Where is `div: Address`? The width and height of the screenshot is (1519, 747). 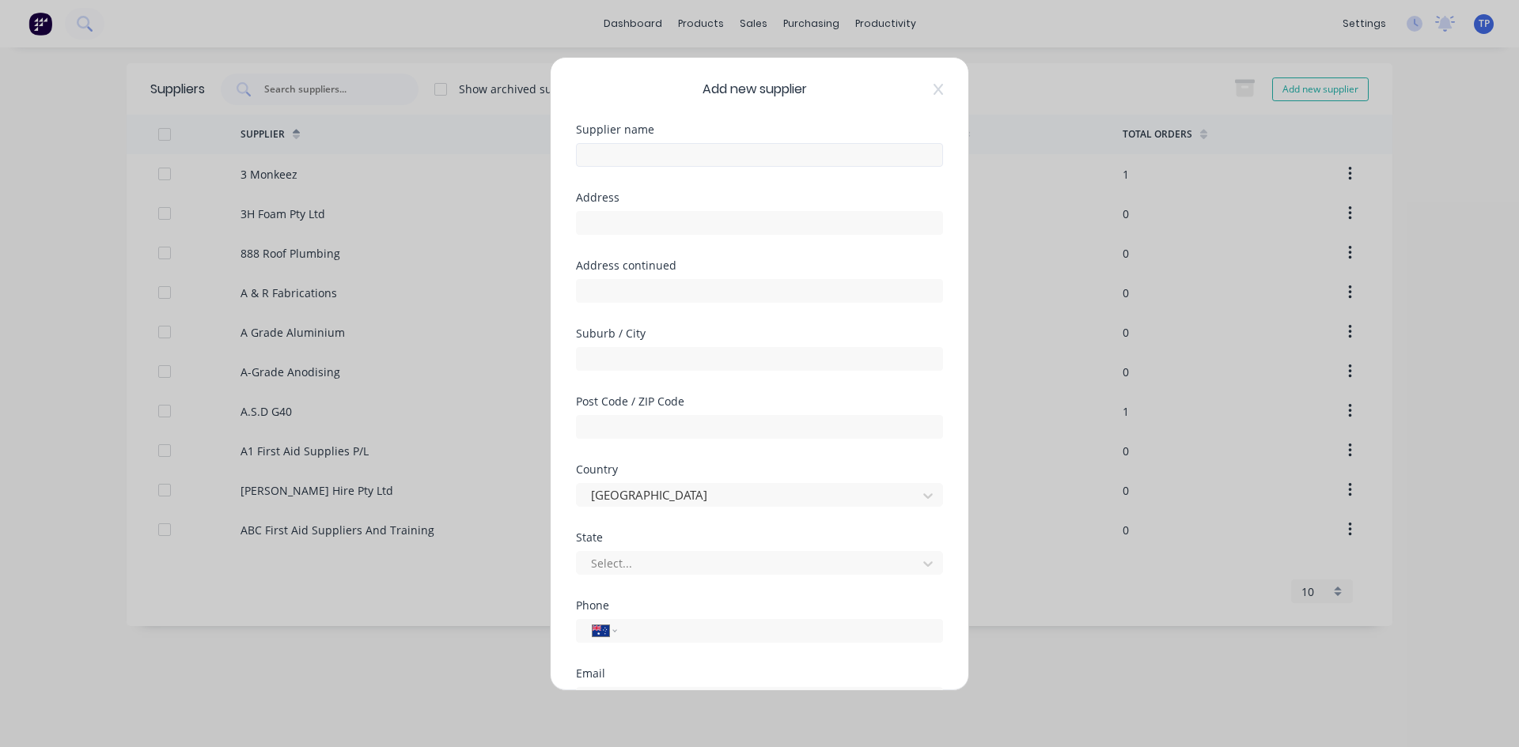
div: Address is located at coordinates (759, 198).